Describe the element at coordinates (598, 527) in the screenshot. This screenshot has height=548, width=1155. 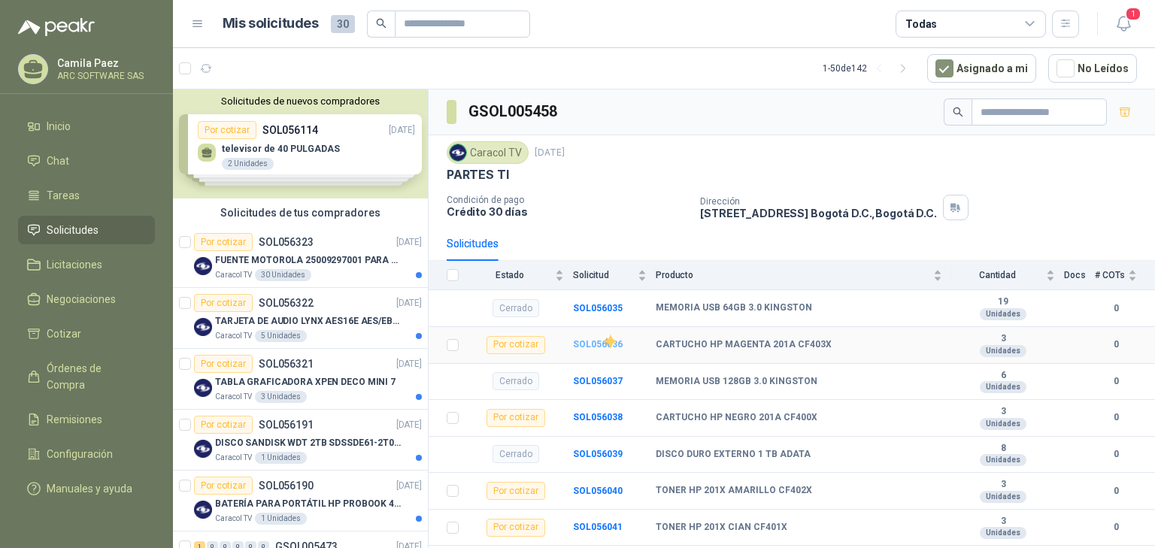
I see `b: SOL056041` at that location.